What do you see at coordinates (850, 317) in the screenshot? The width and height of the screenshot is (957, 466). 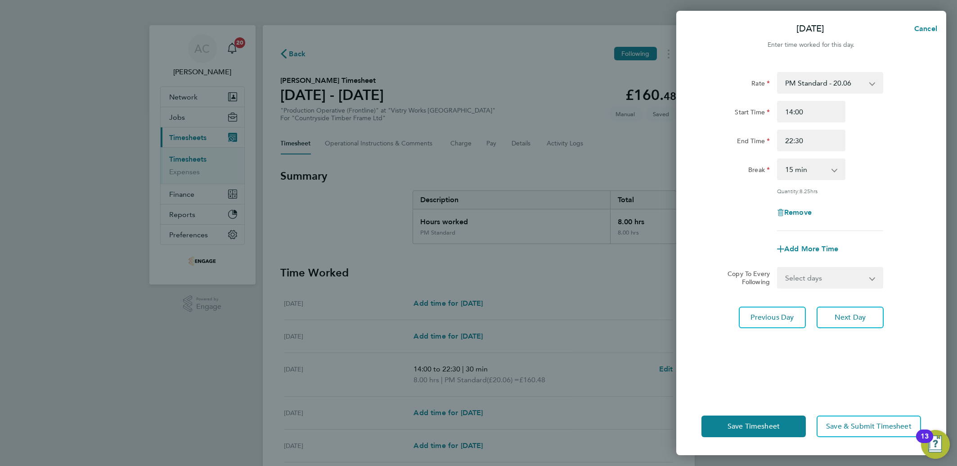 I see `span: Next Day` at bounding box center [850, 317].